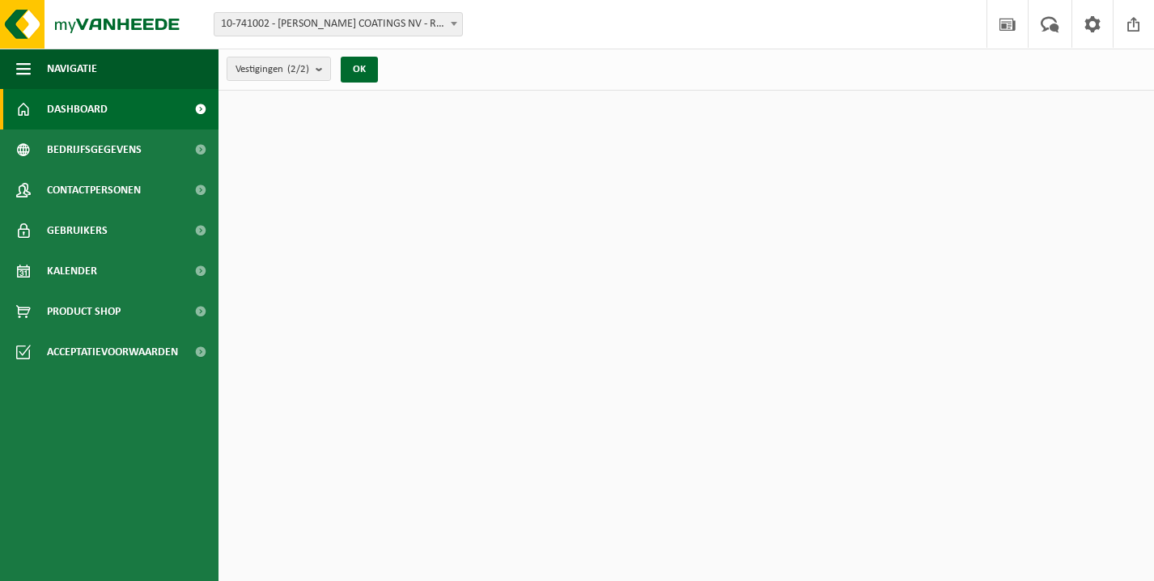  I want to click on span: Bedrijfsgegevens, so click(94, 150).